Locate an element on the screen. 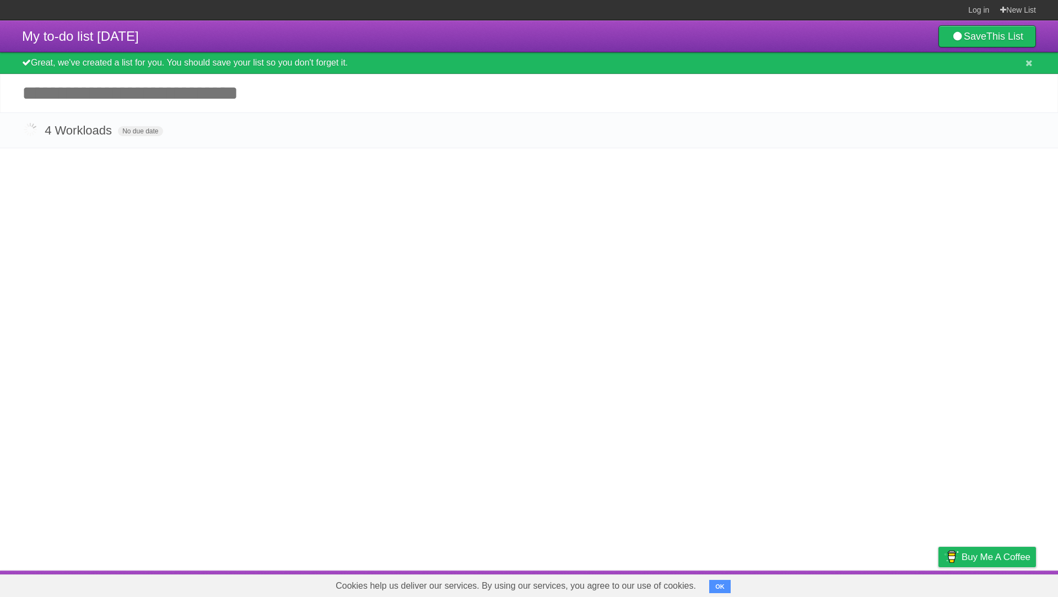 The height and width of the screenshot is (597, 1058). a: Suggest a feature is located at coordinates (1002, 584).